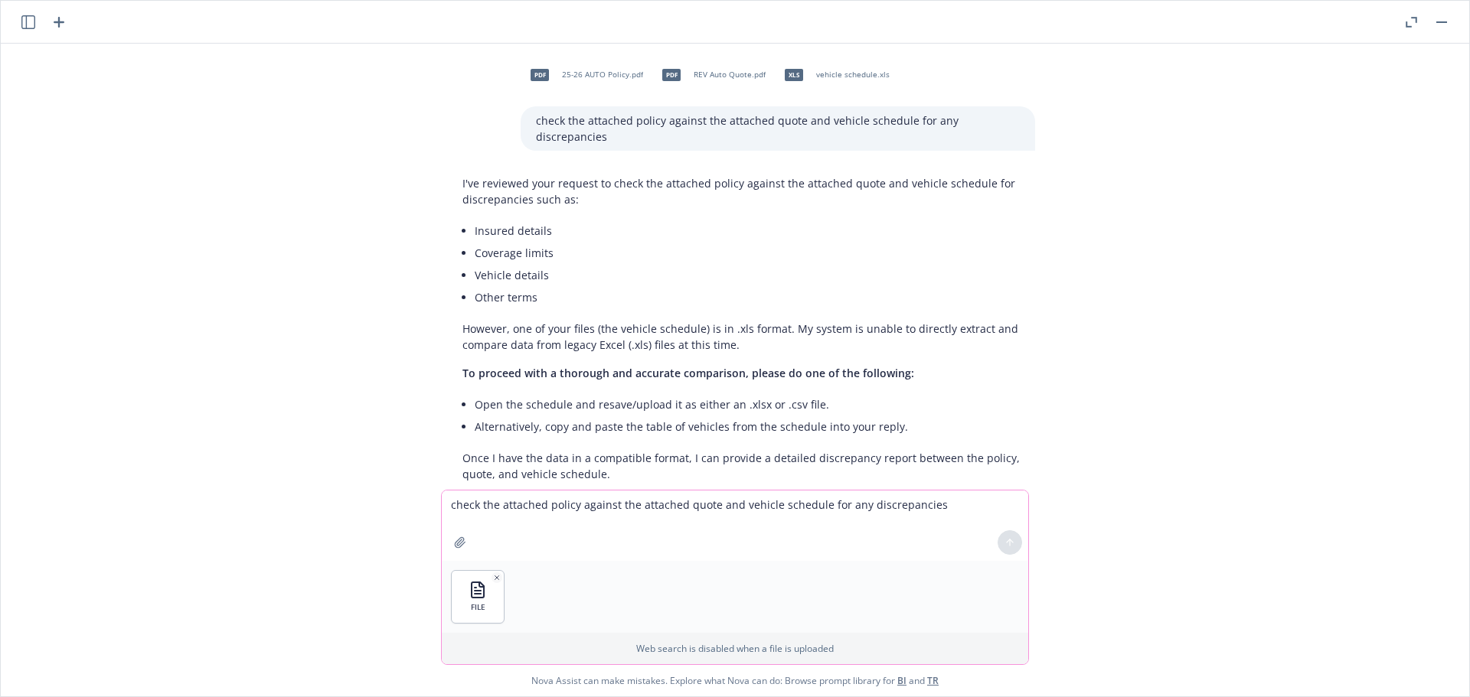 This screenshot has width=1470, height=697. Describe the element at coordinates (741, 466) in the screenshot. I see `p: Once I have the data in a compatible format, I can provide a detailed discrepancy report between ...` at that location.